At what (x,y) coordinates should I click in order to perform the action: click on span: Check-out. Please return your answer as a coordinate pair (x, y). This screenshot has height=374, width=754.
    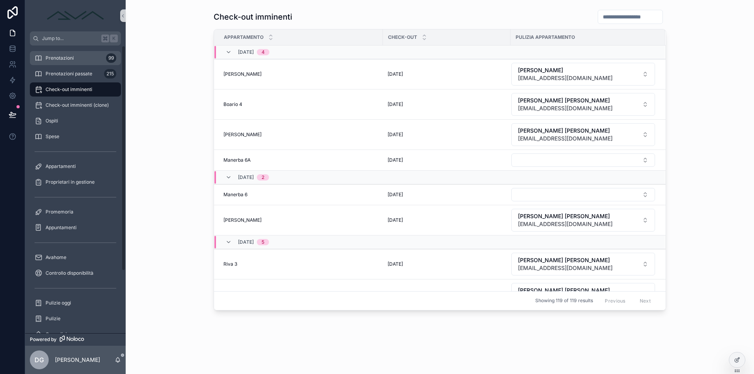
    Looking at the image, I should click on (403, 37).